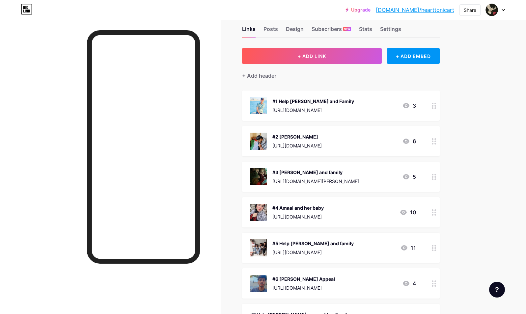  Describe the element at coordinates (258, 141) in the screenshot. I see `img: #2 Abdul` at that location.